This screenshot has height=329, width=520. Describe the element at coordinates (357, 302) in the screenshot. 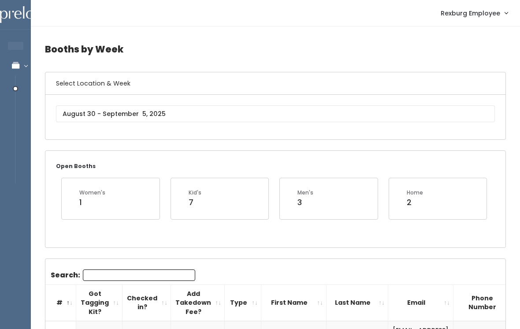

I see `th: Last Name: activate to sort column ascending` at that location.